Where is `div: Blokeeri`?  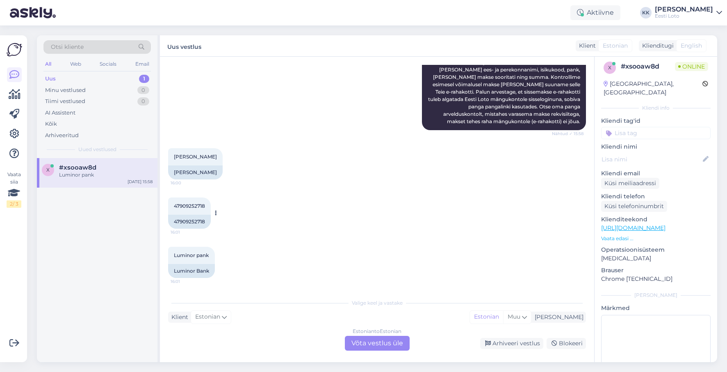 div: Blokeeri is located at coordinates (567, 343).